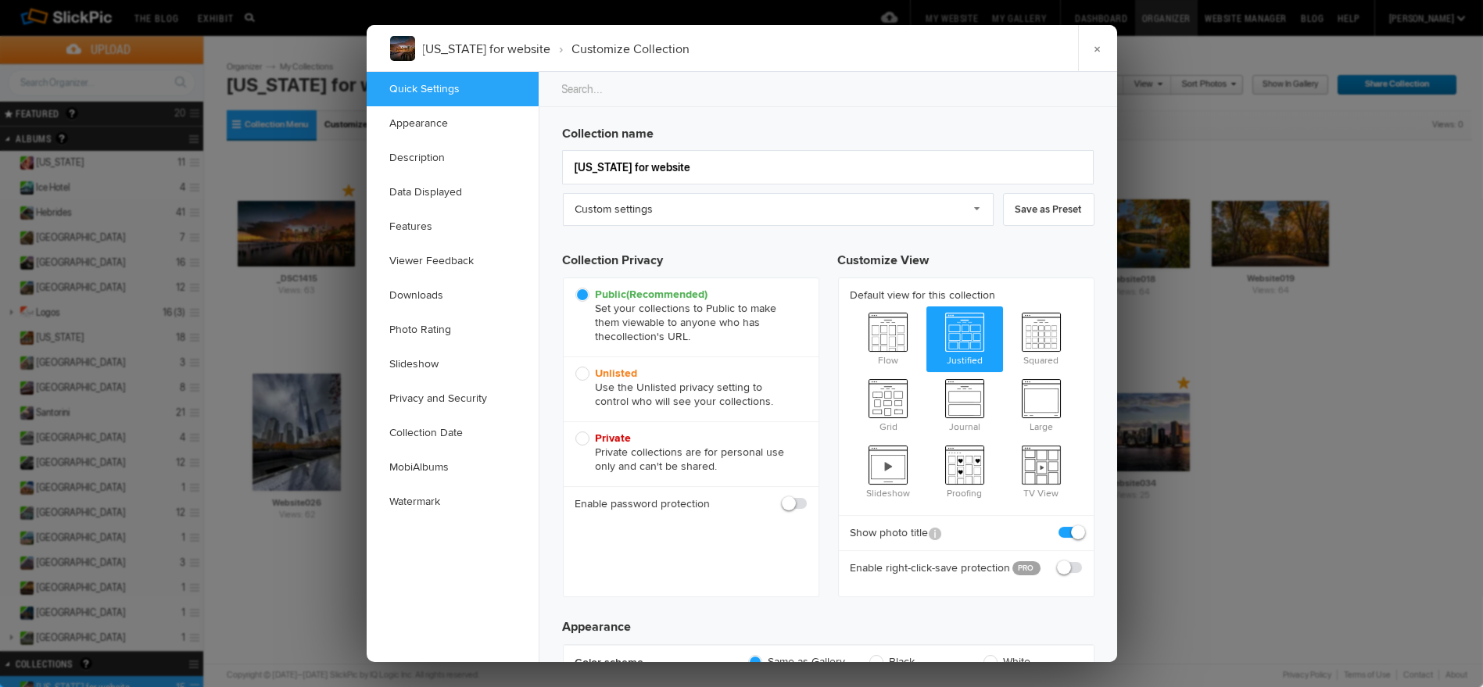 This screenshot has width=1483, height=687. Describe the element at coordinates (687, 316) in the screenshot. I see `span: Set your collections to Public to make them viewable to anyone who has the` at that location.